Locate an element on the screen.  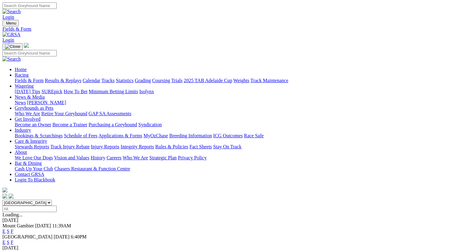
a: Privacy Policy is located at coordinates (192, 158).